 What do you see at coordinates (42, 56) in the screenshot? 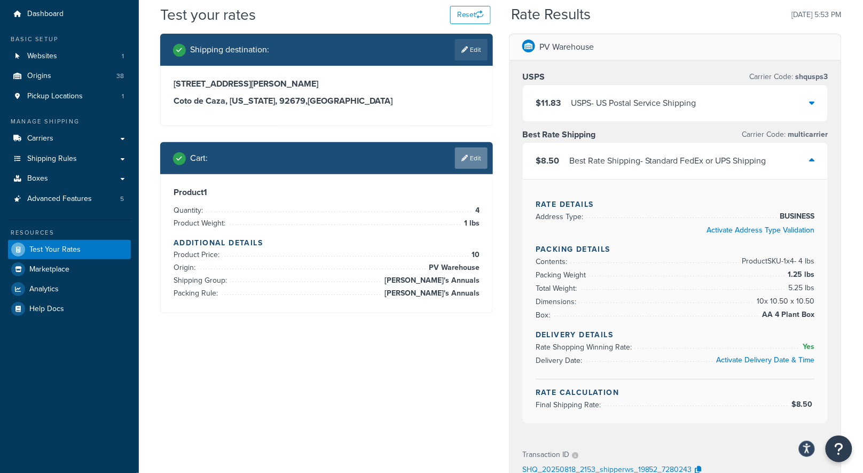
I see `span: Websites` at bounding box center [42, 56].